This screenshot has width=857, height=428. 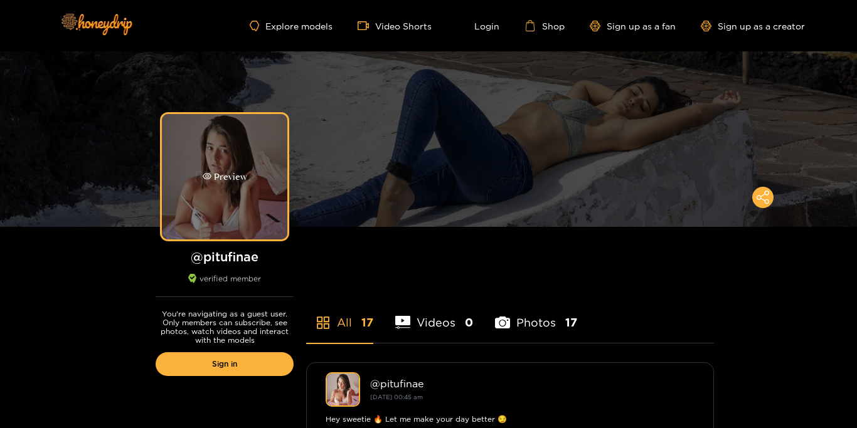 What do you see at coordinates (532, 384) in the screenshot?
I see `div: @ pitufinae` at bounding box center [532, 384].